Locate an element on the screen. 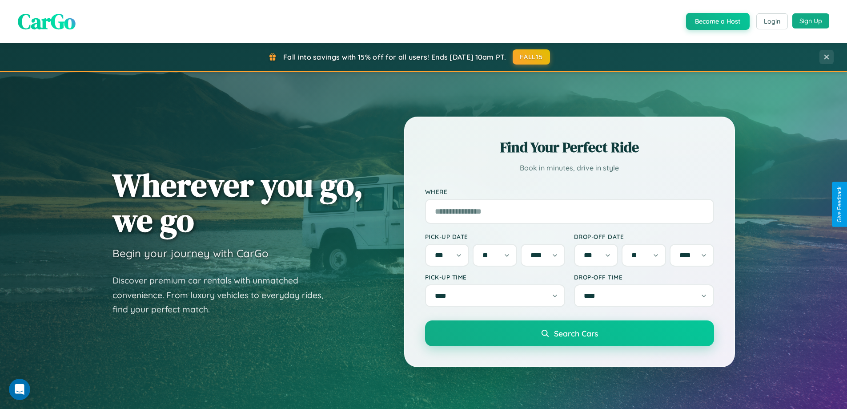 This screenshot has width=847, height=409. h3: Begin your journey with CarGo is located at coordinates (190, 253).